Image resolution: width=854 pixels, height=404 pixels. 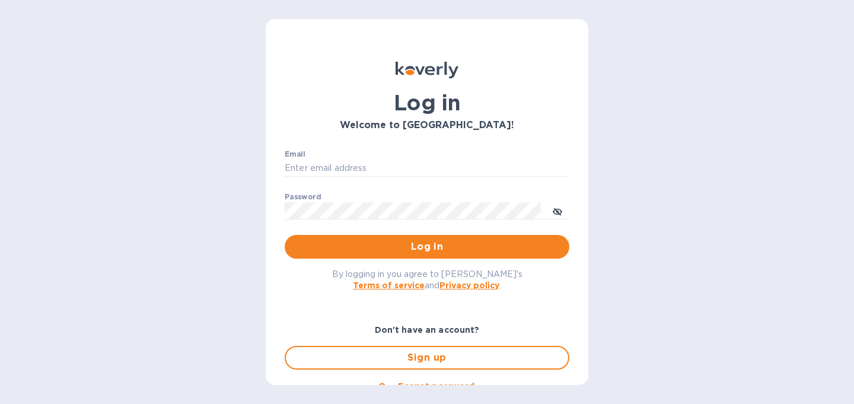 What do you see at coordinates (302, 197) in the screenshot?
I see `label: Password` at bounding box center [302, 197].